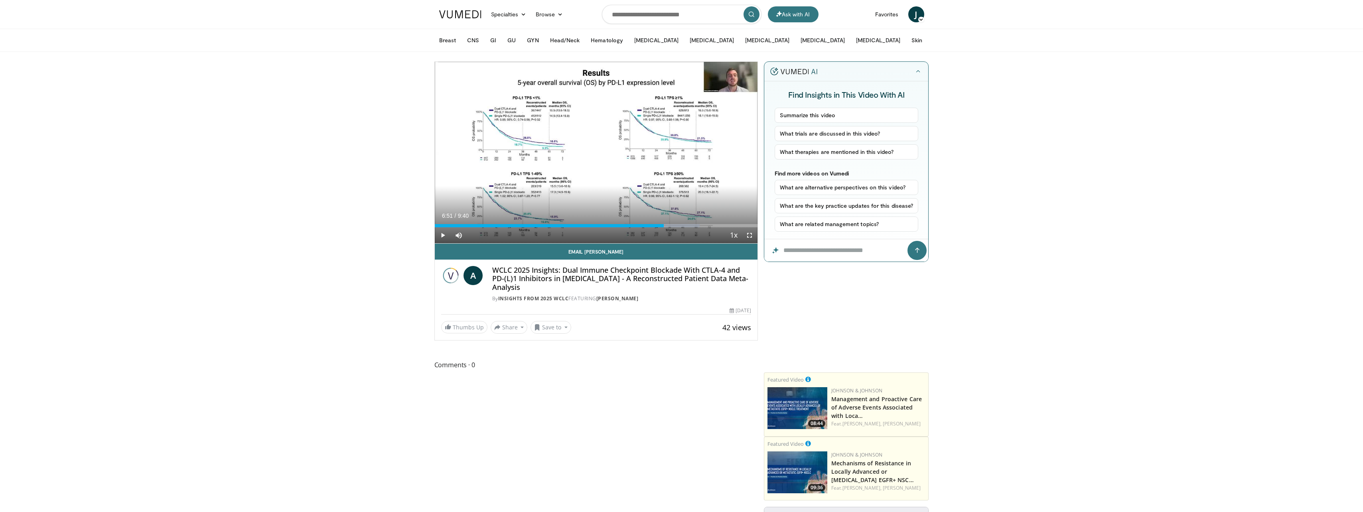  I want to click on button: Mute, so click(459, 235).